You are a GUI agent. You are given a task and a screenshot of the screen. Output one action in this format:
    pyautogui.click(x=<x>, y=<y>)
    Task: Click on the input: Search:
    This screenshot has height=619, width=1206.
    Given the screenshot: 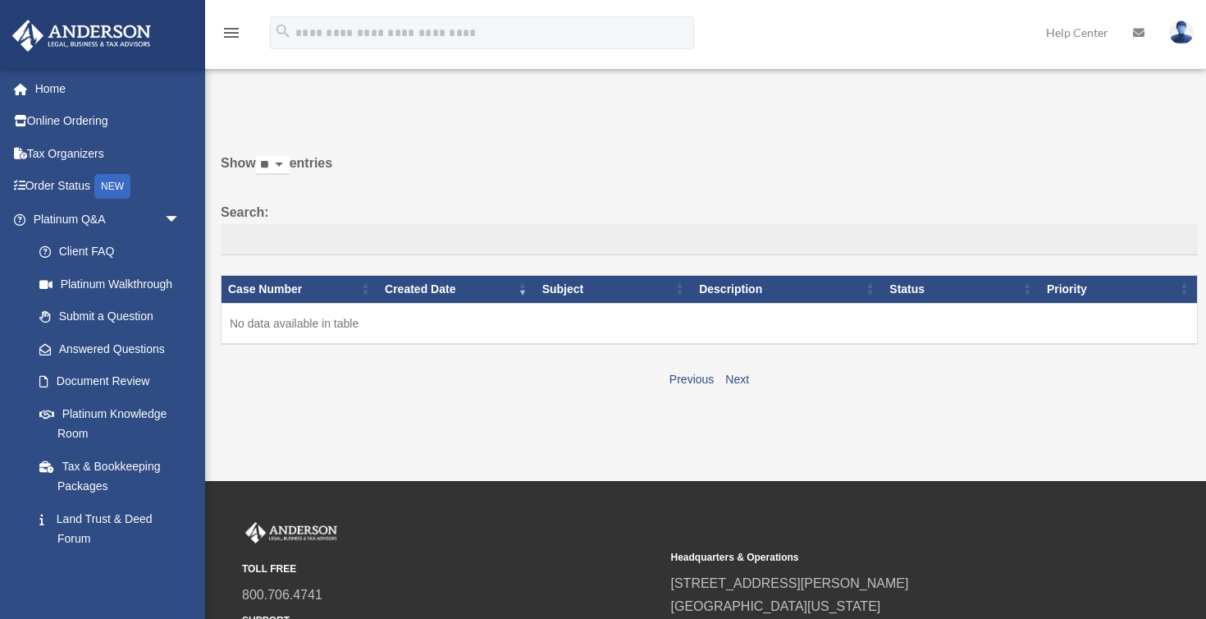 What is the action you would take?
    pyautogui.click(x=709, y=240)
    